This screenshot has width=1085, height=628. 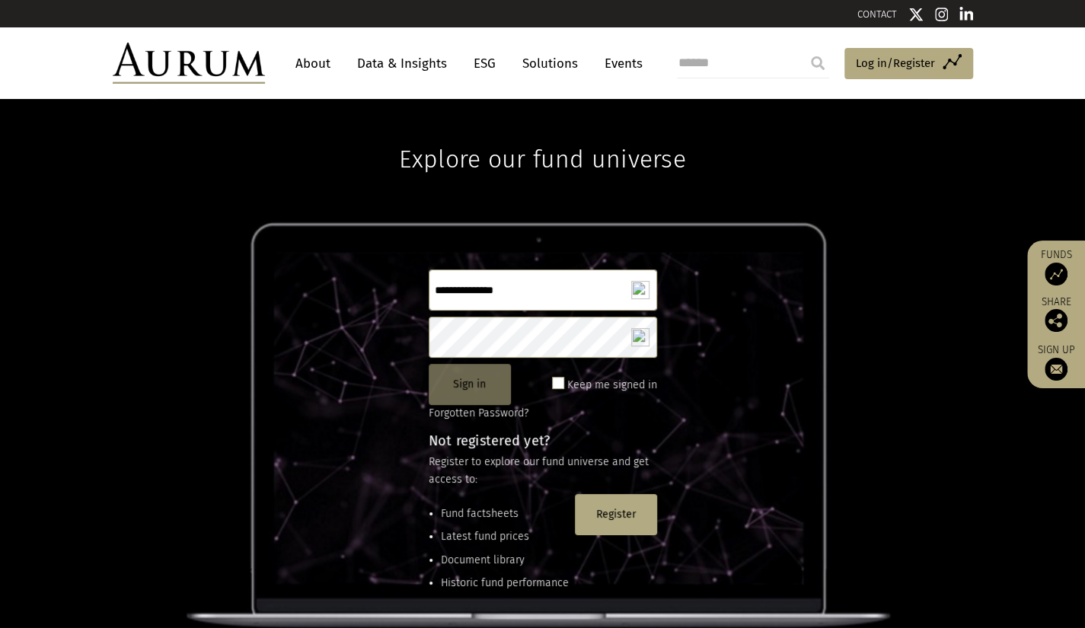 I want to click on a: CONTACT, so click(x=877, y=14).